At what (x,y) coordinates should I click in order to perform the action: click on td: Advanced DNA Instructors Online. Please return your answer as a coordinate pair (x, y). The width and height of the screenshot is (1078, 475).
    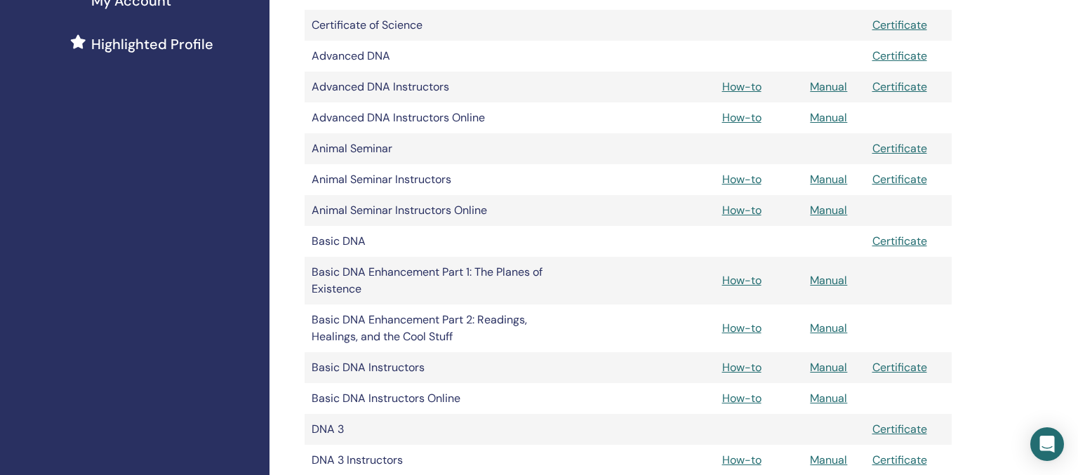
    Looking at the image, I should click on (431, 118).